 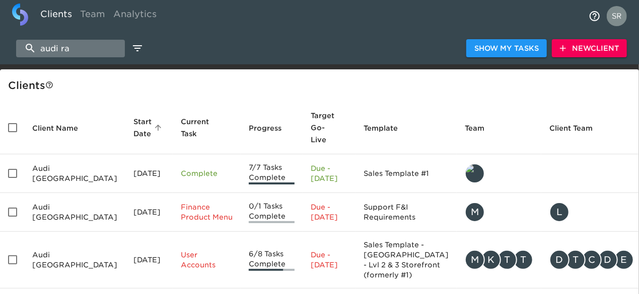 What do you see at coordinates (271, 174) in the screenshot?
I see `td: 7/7 Tasks Complete` at bounding box center [271, 174].